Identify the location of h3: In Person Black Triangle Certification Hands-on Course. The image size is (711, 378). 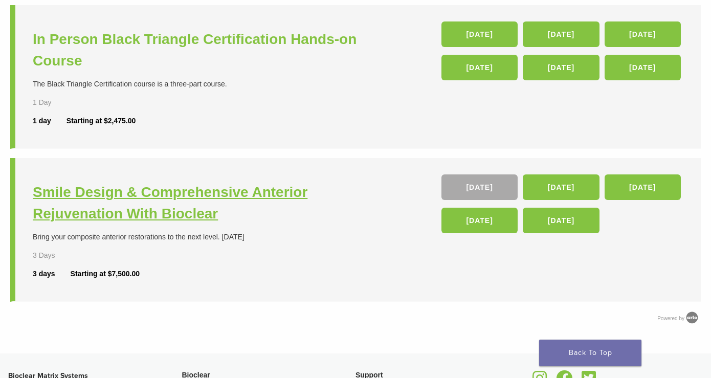
(195, 50).